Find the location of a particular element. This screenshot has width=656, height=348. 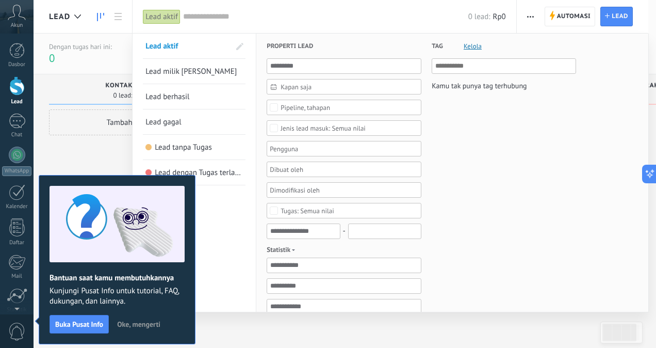

span: 0 lead: is located at coordinates (479, 17).